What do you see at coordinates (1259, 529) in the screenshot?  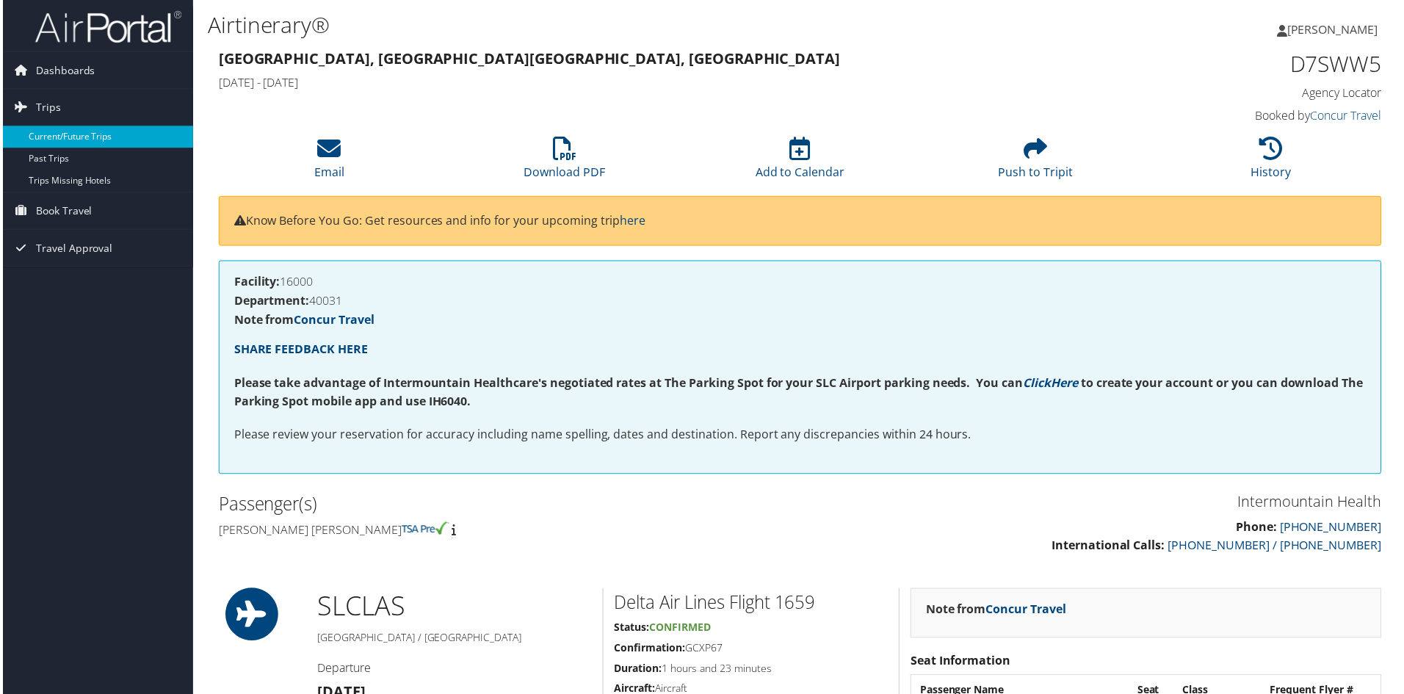 I see `strong: Phone:` at bounding box center [1259, 529].